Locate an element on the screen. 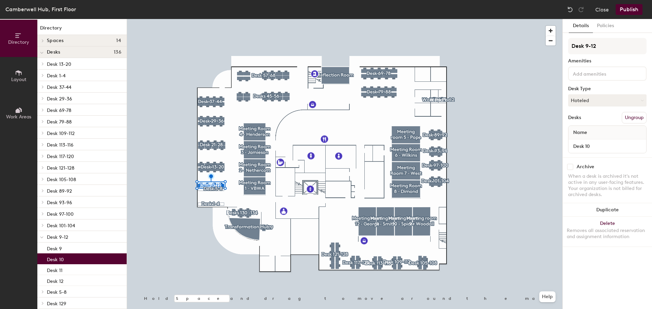 This screenshot has width=652, height=309. button: Details is located at coordinates (580, 26).